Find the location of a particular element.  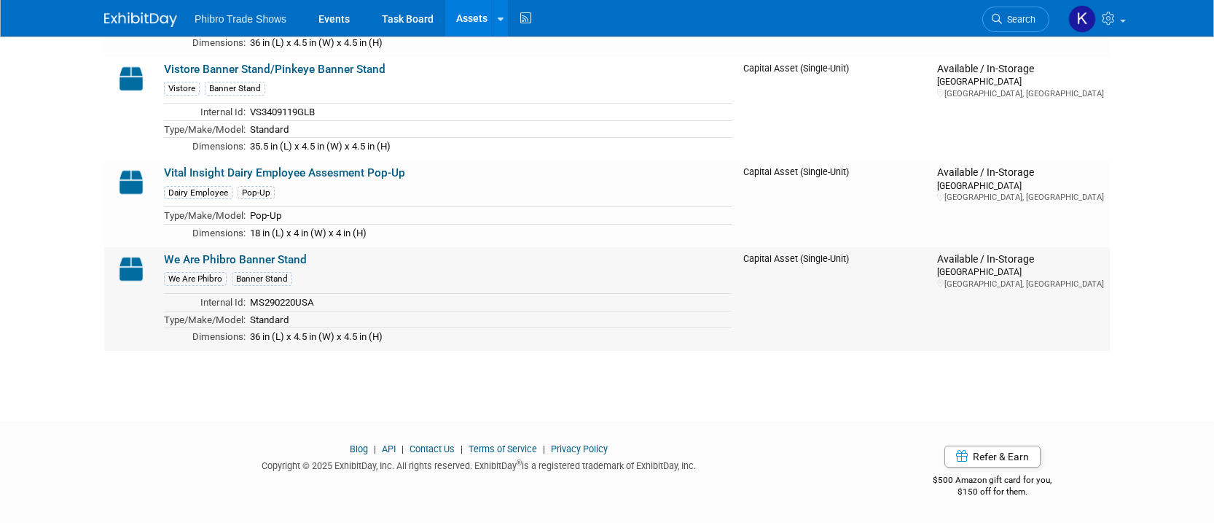

a: Vistore Banner Stand/Pinkeye Banner Stand is located at coordinates (275, 69).